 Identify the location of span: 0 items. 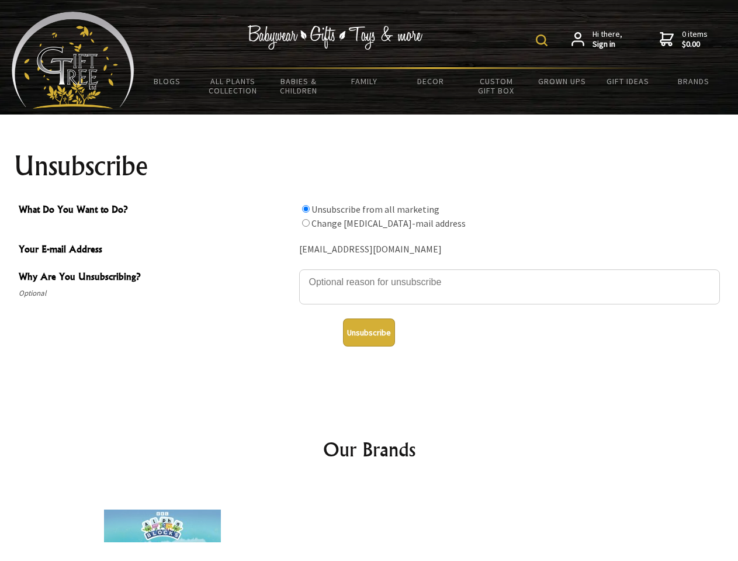
(695, 39).